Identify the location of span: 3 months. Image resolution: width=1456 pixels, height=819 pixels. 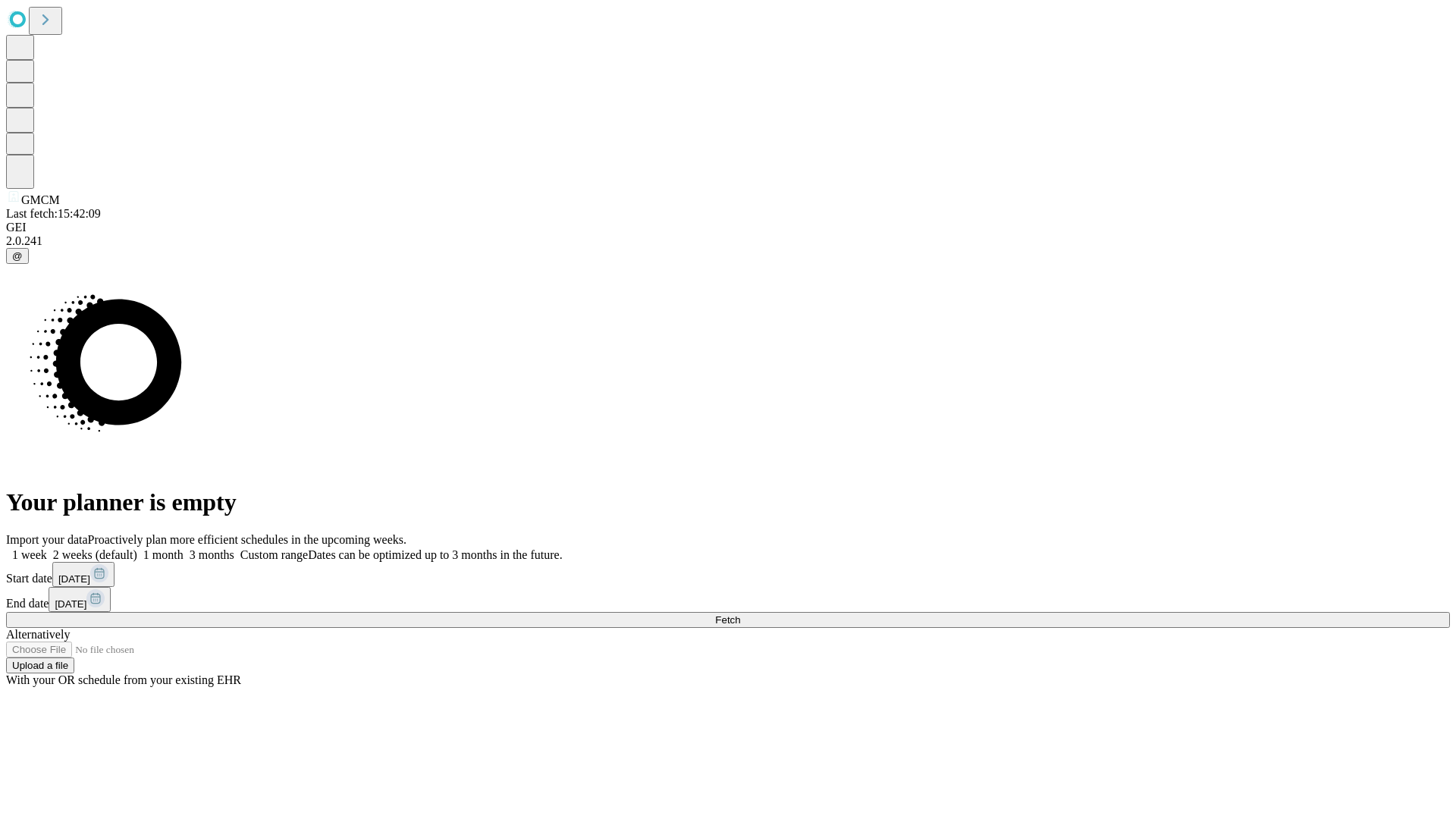
(211, 554).